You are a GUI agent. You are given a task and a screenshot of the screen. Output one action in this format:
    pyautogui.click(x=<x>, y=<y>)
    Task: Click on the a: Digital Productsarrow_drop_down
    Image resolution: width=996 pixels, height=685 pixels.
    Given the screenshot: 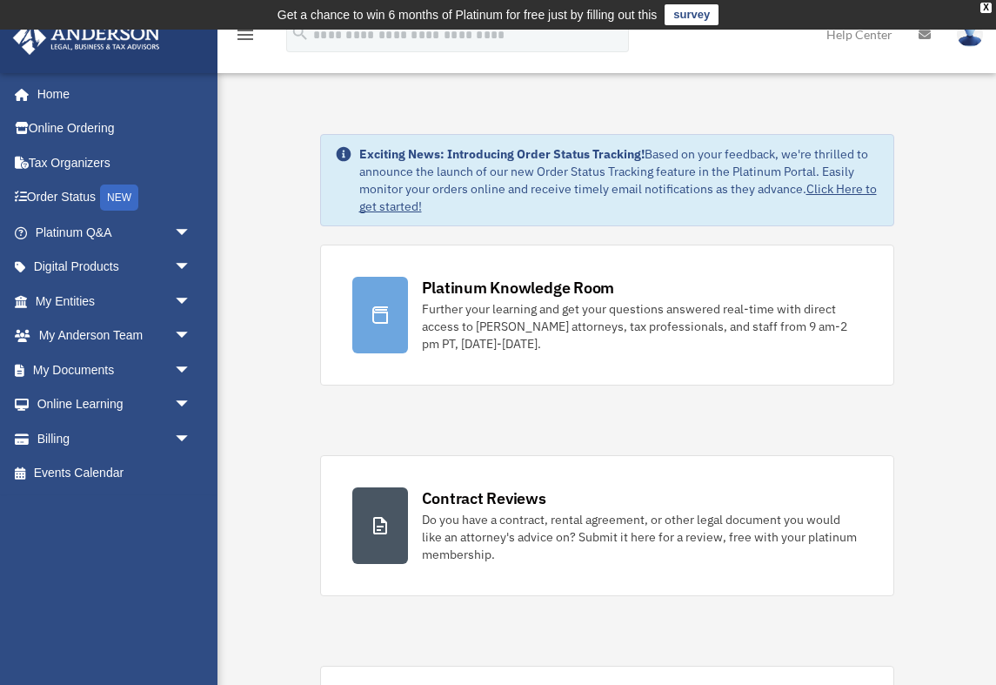 What is the action you would take?
    pyautogui.click(x=115, y=267)
    